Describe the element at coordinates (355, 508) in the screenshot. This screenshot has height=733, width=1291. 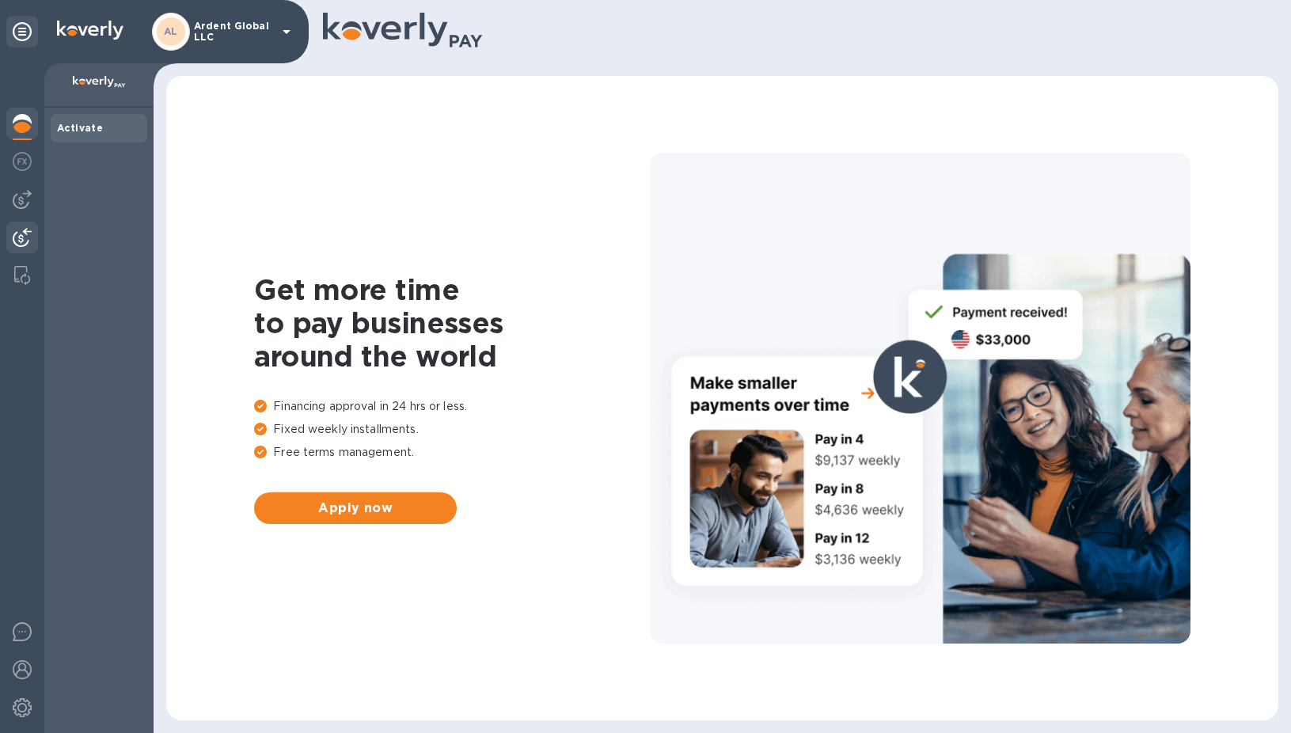
I see `span: Apply now` at that location.